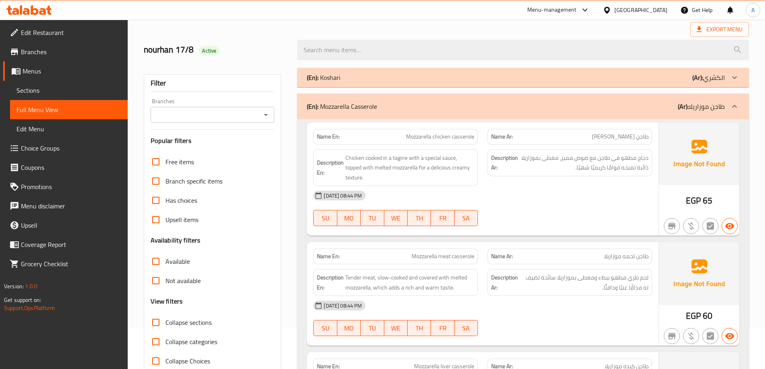 The width and height of the screenshot is (765, 369). Describe the element at coordinates (65, 148) in the screenshot. I see `a: Choice Groups` at that location.